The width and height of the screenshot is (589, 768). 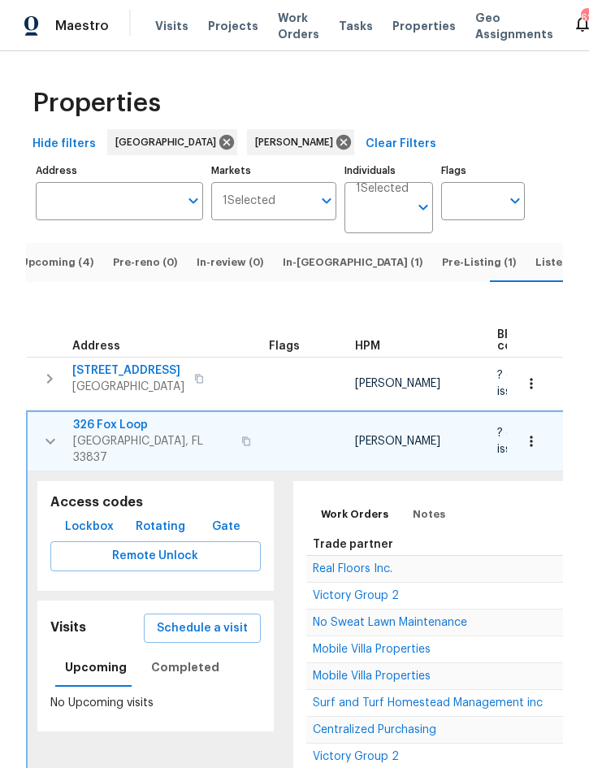 What do you see at coordinates (119, 171) in the screenshot?
I see `label: Address` at bounding box center [119, 171].